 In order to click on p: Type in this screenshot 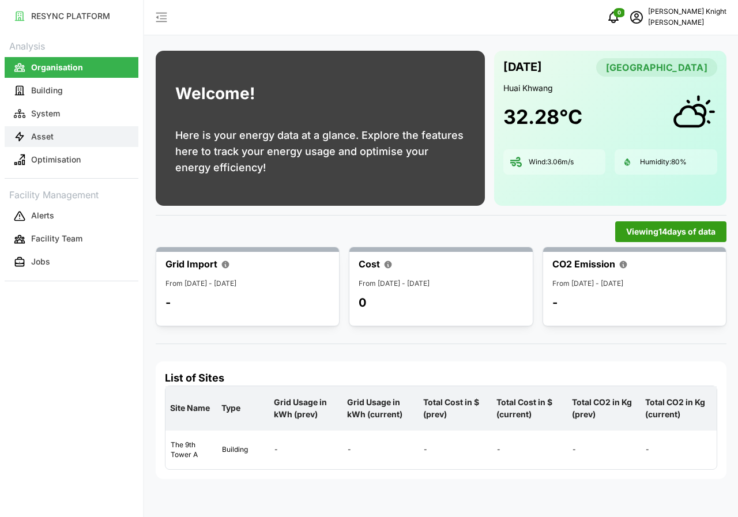, I will do `click(243, 408)`.